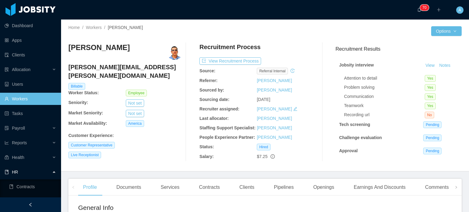 The width and height of the screenshot is (469, 212). Describe the element at coordinates (77, 86) in the screenshot. I see `span: Billable` at that location.